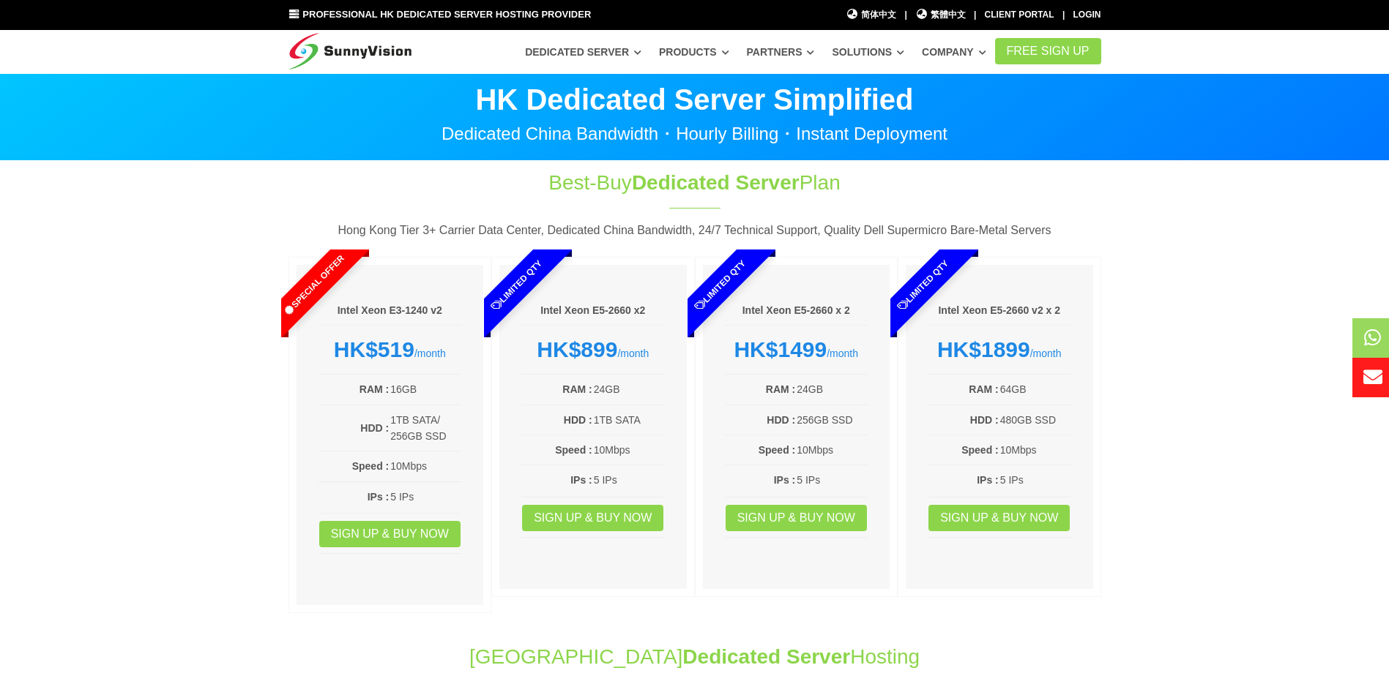  What do you see at coordinates (447, 14) in the screenshot?
I see `span: Professional HK Dedicated Server Hosting Provider` at bounding box center [447, 14].